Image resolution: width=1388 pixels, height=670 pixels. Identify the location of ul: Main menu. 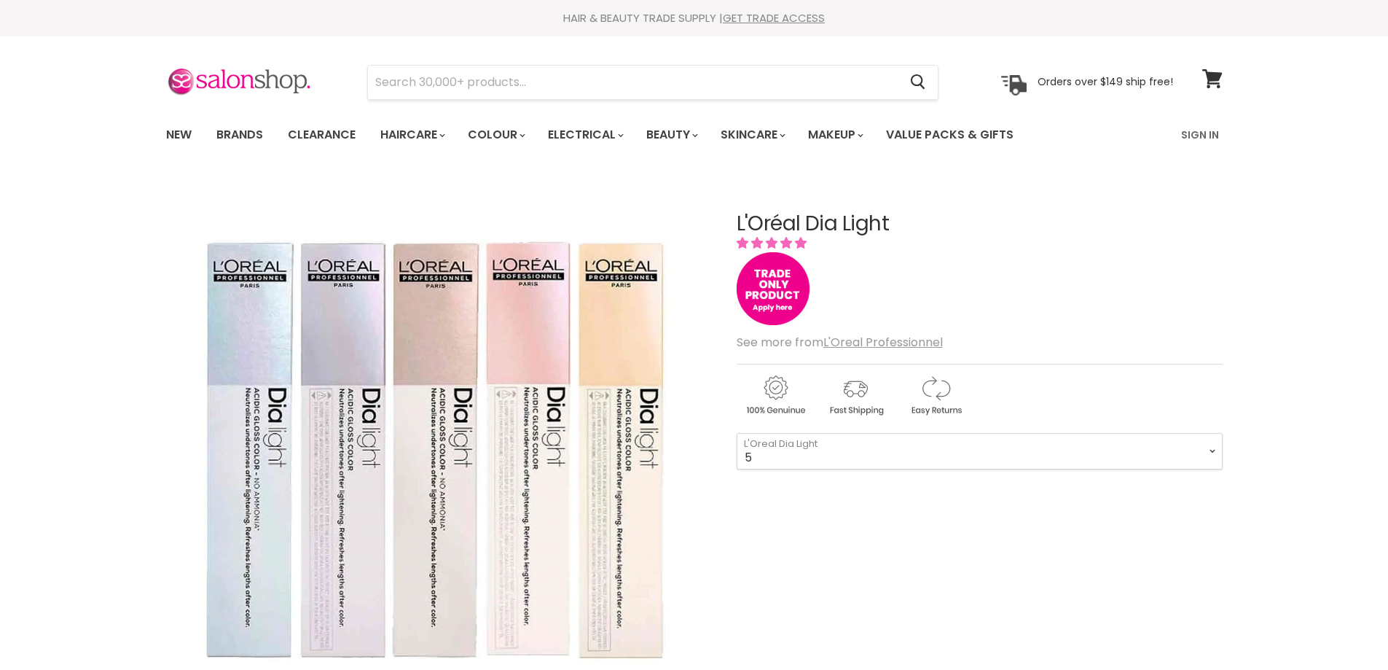
(627, 135).